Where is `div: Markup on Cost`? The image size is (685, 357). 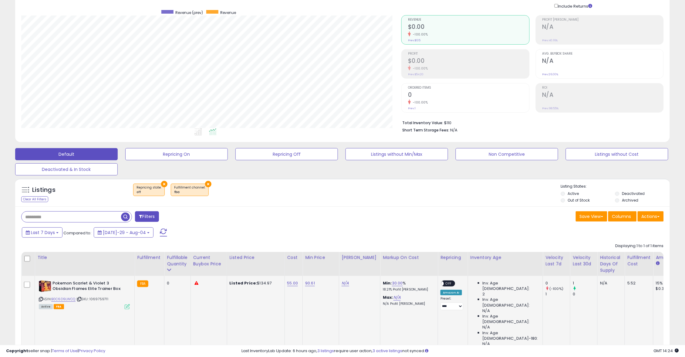
div: Markup on Cost is located at coordinates (409, 257).